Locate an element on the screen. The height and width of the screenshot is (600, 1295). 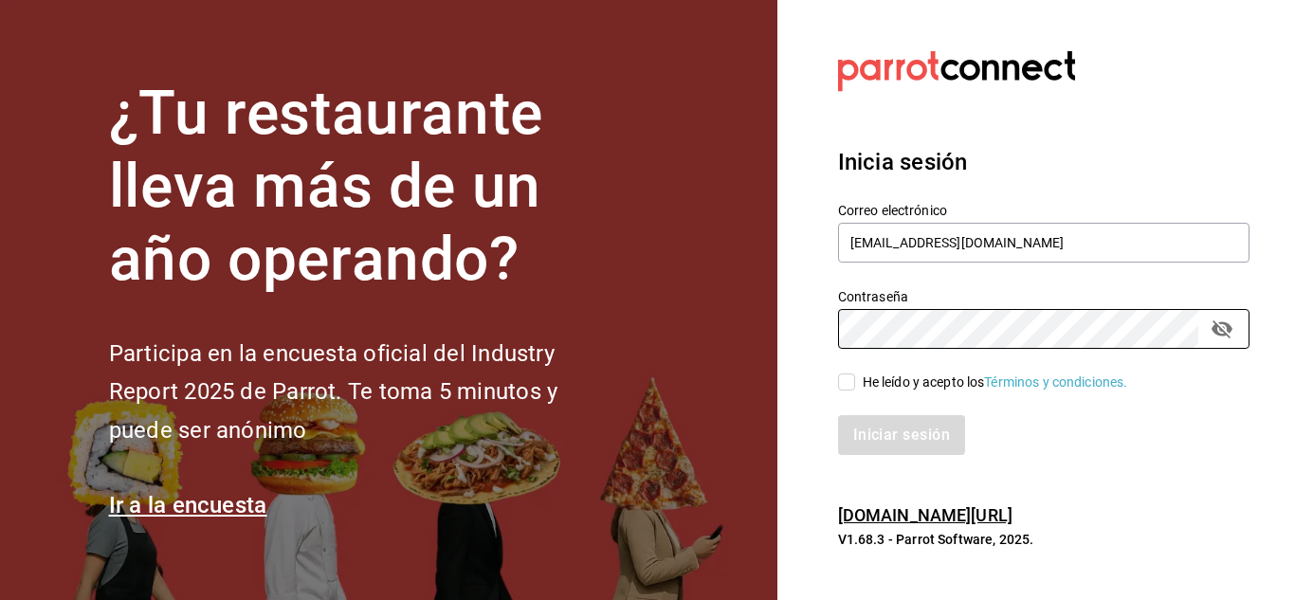
p: V1.68.3 - Parrot Software, 2025. is located at coordinates (1044, 539).